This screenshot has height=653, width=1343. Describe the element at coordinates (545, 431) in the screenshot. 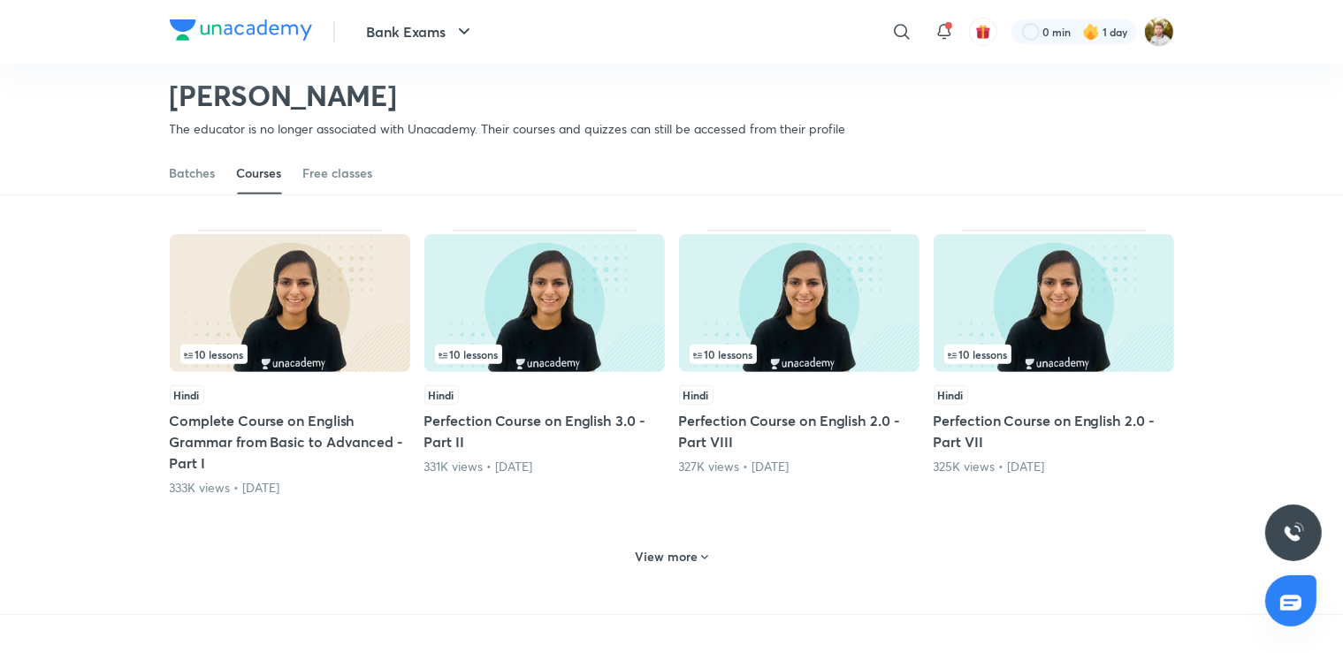

I see `h5: Perfection Course on English 3.0 - Part II` at that location.